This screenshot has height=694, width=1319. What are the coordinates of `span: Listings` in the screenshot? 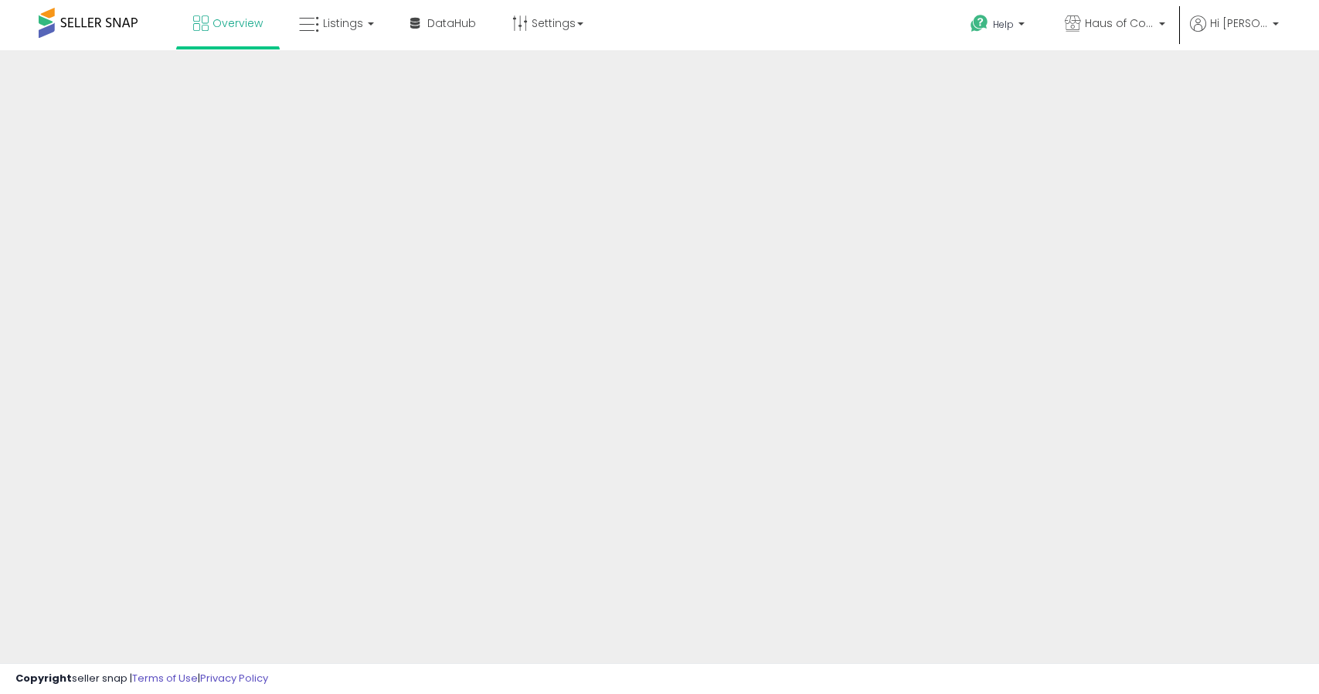 It's located at (343, 23).